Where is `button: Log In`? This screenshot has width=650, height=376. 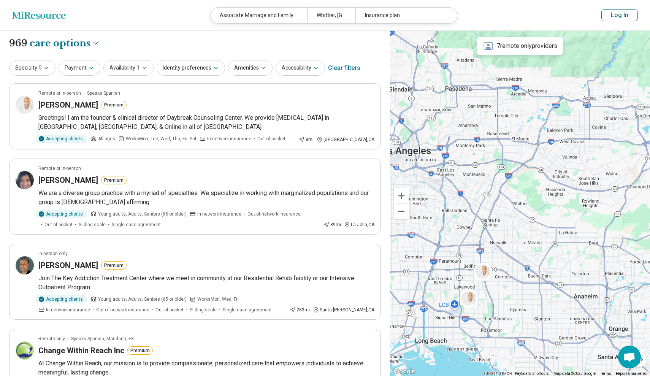
button: Log In is located at coordinates (620, 15).